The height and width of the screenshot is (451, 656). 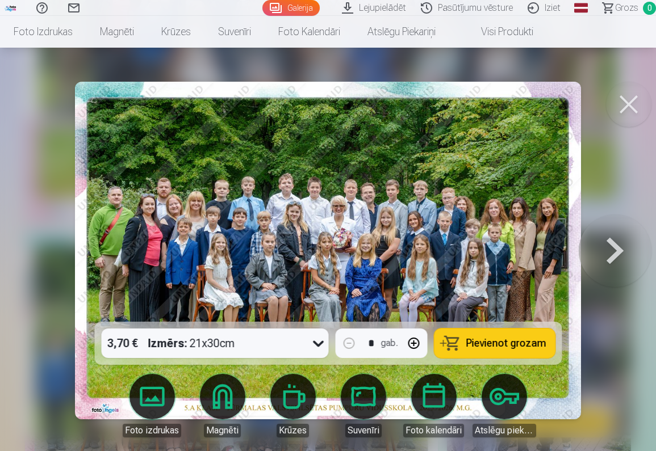 What do you see at coordinates (505, 344) in the screenshot?
I see `span: Pievienot grozam` at bounding box center [505, 344].